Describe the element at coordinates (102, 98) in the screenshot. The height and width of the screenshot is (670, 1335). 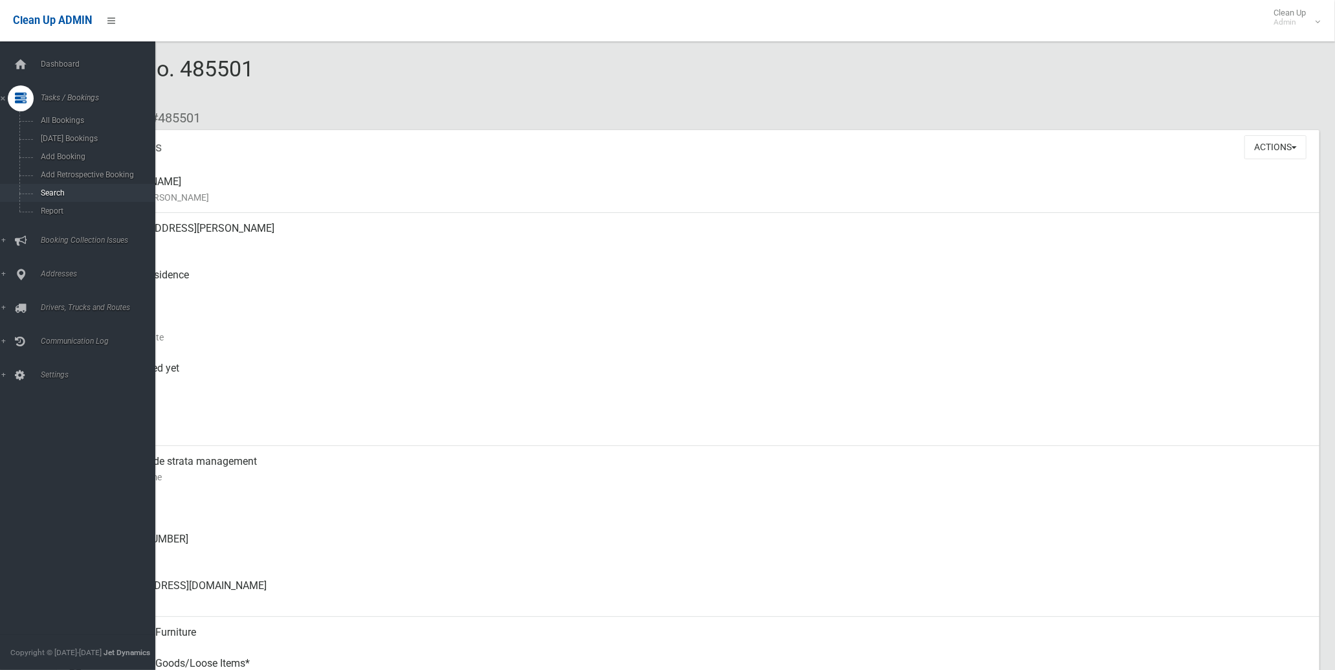
I see `span: Tasks / Bookings` at that location.